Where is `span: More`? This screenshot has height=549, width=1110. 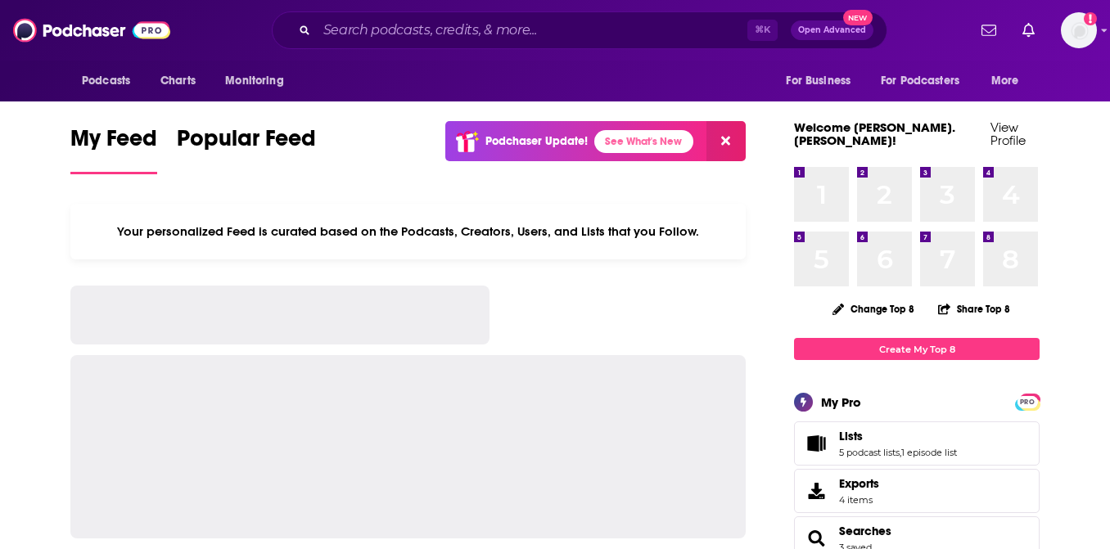 span: More is located at coordinates (1005, 81).